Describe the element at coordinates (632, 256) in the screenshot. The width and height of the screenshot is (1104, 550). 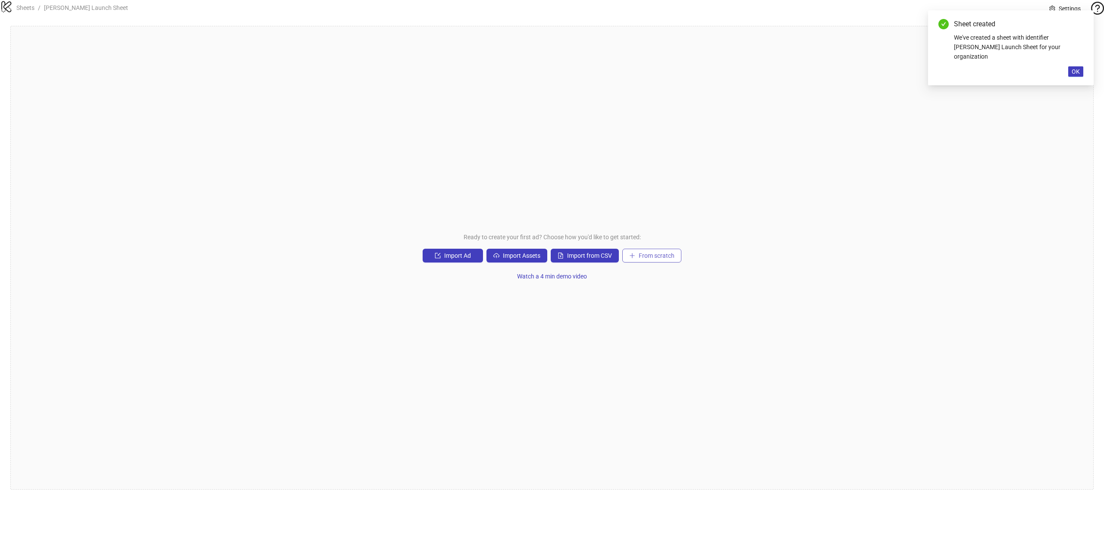
I see `span: plus` at that location.